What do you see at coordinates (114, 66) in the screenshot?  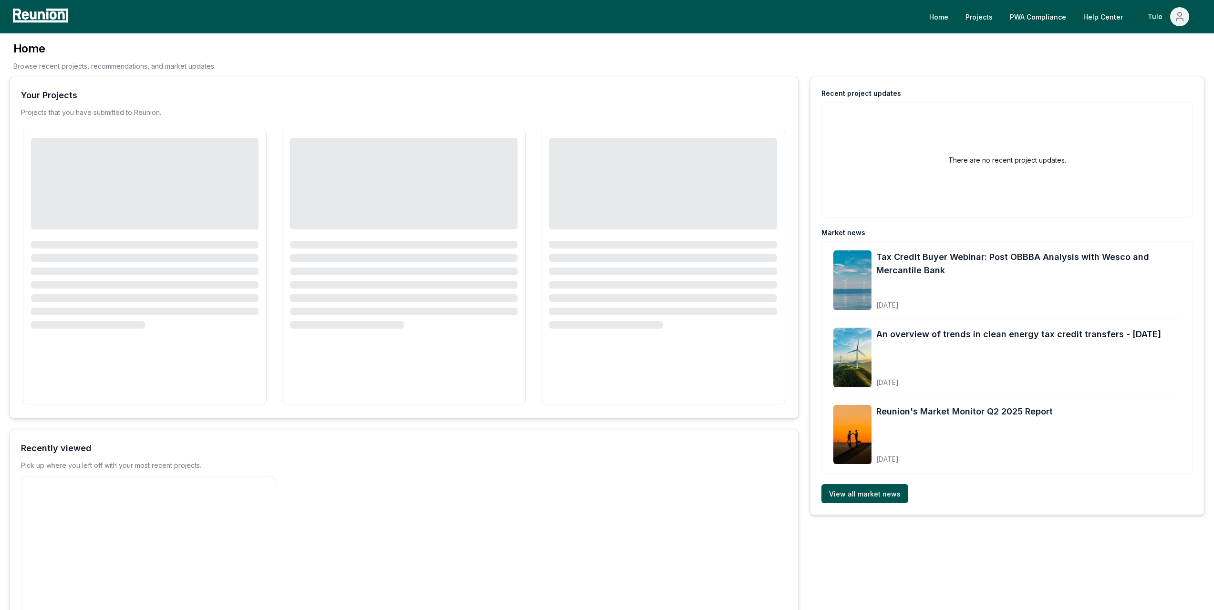 I see `p: Browse recent projects, recommendations, and market updates.` at bounding box center [114, 66].